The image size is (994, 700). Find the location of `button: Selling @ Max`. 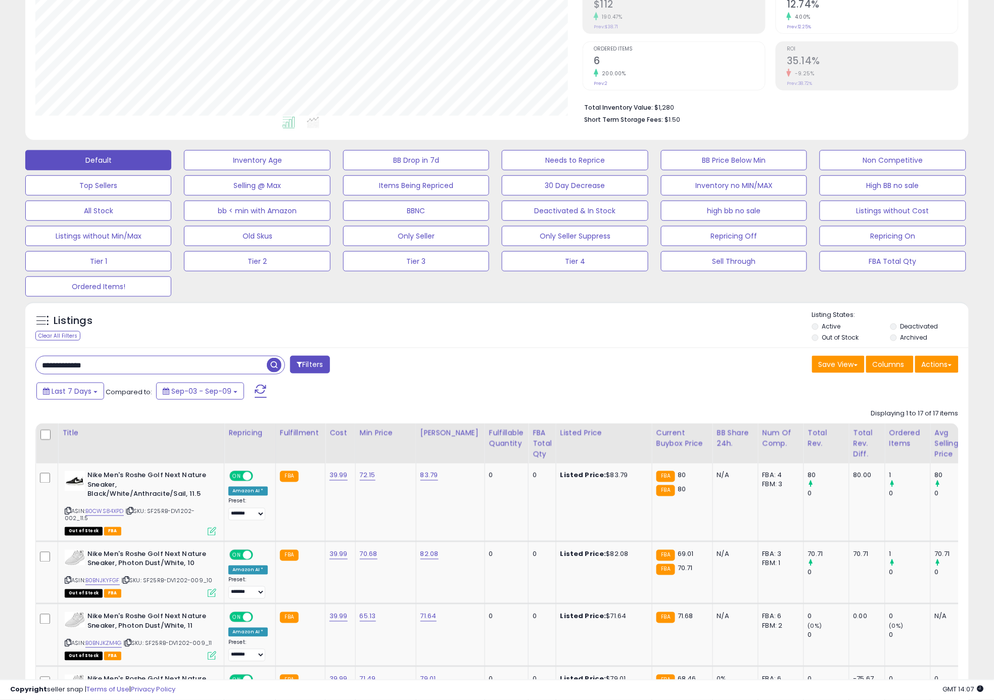

button: Selling @ Max is located at coordinates (257, 186).